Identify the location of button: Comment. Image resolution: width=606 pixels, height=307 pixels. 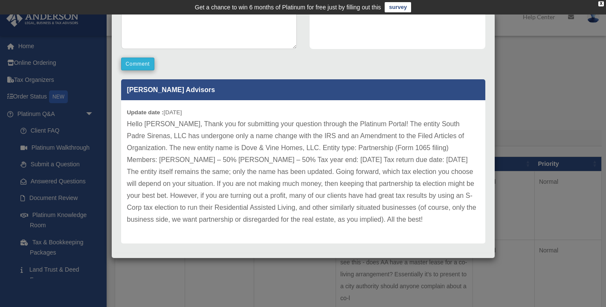
(138, 64).